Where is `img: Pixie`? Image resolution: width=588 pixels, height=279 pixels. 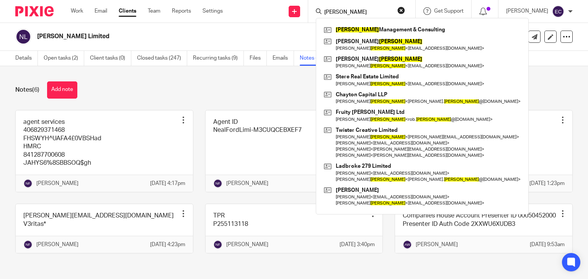 img: Pixie is located at coordinates (34, 11).